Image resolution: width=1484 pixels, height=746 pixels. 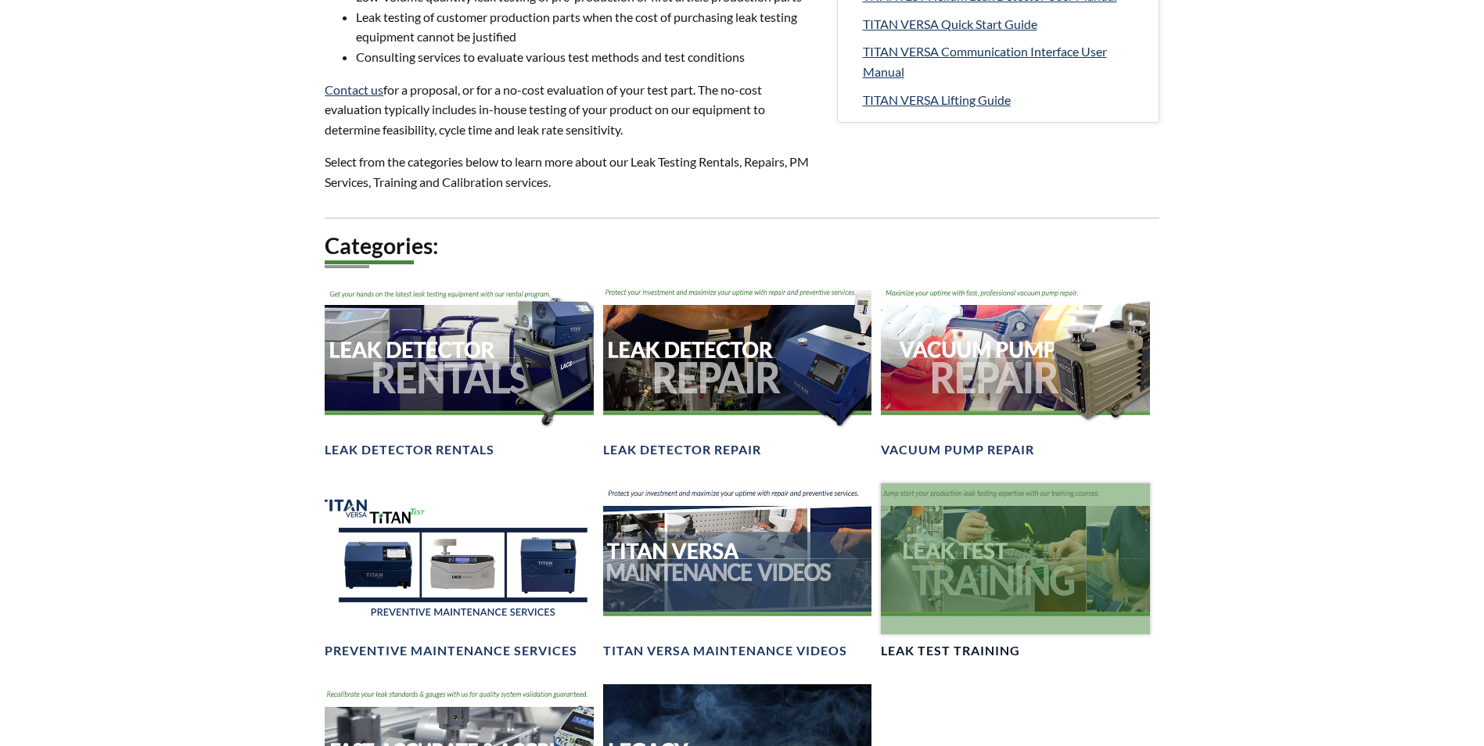 I want to click on a: TITAN VERSA Quick Start Guide, so click(x=1004, y=24).